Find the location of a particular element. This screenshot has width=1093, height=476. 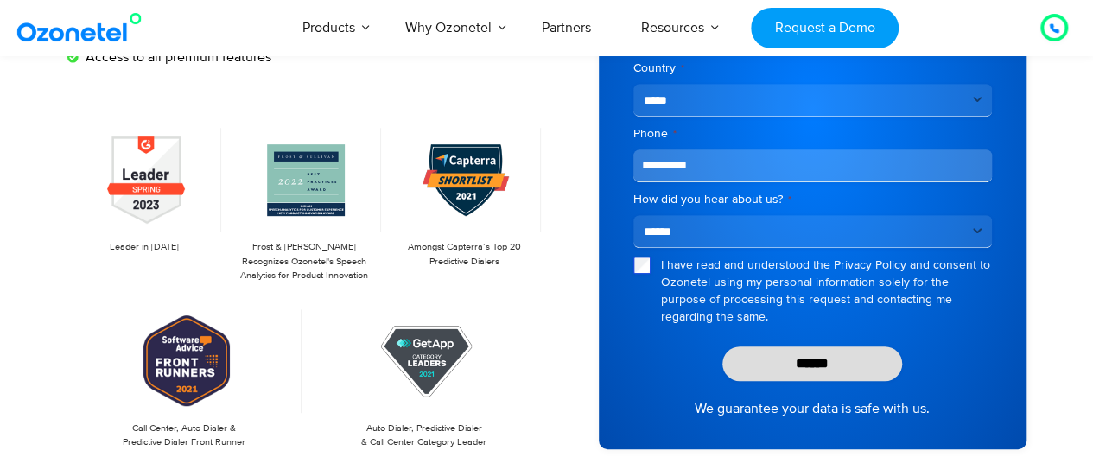

p: Auto Dialer, Predictive Dialer & Call Center Category Leader is located at coordinates (424, 436).